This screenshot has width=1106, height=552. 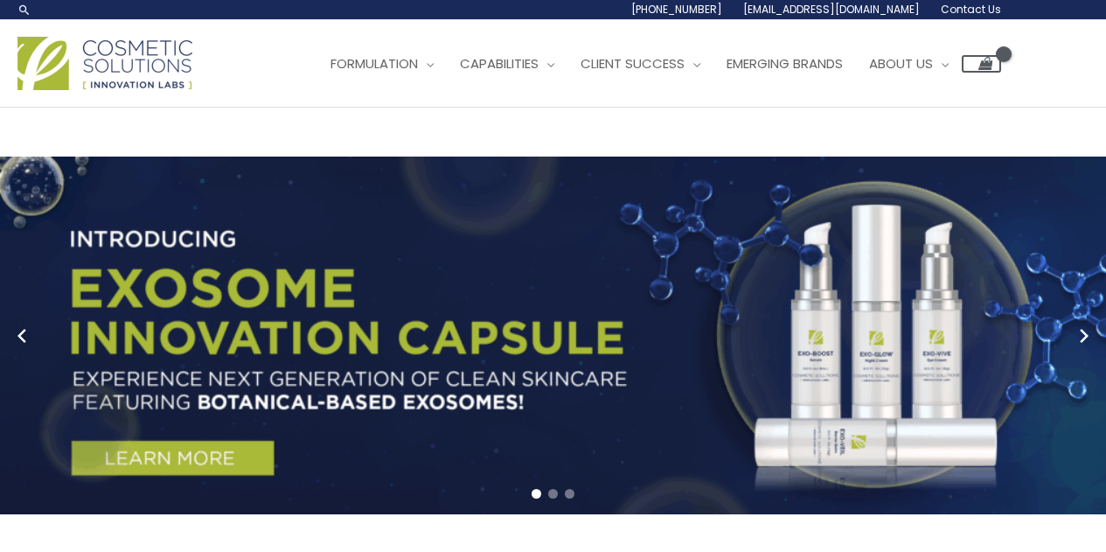 What do you see at coordinates (536, 493) in the screenshot?
I see `span: Go to slide 1` at bounding box center [536, 493].